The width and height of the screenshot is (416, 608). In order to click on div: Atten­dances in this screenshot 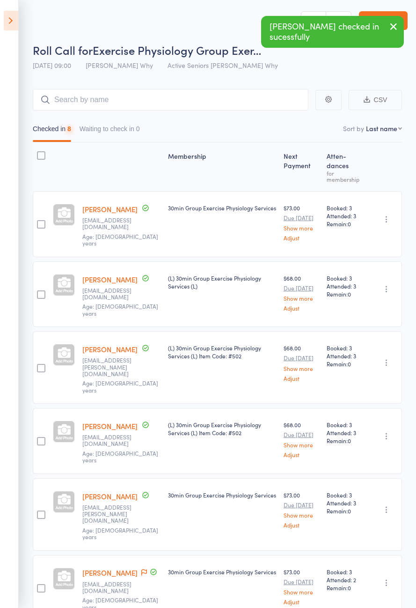, I will do `click(346, 167)`.